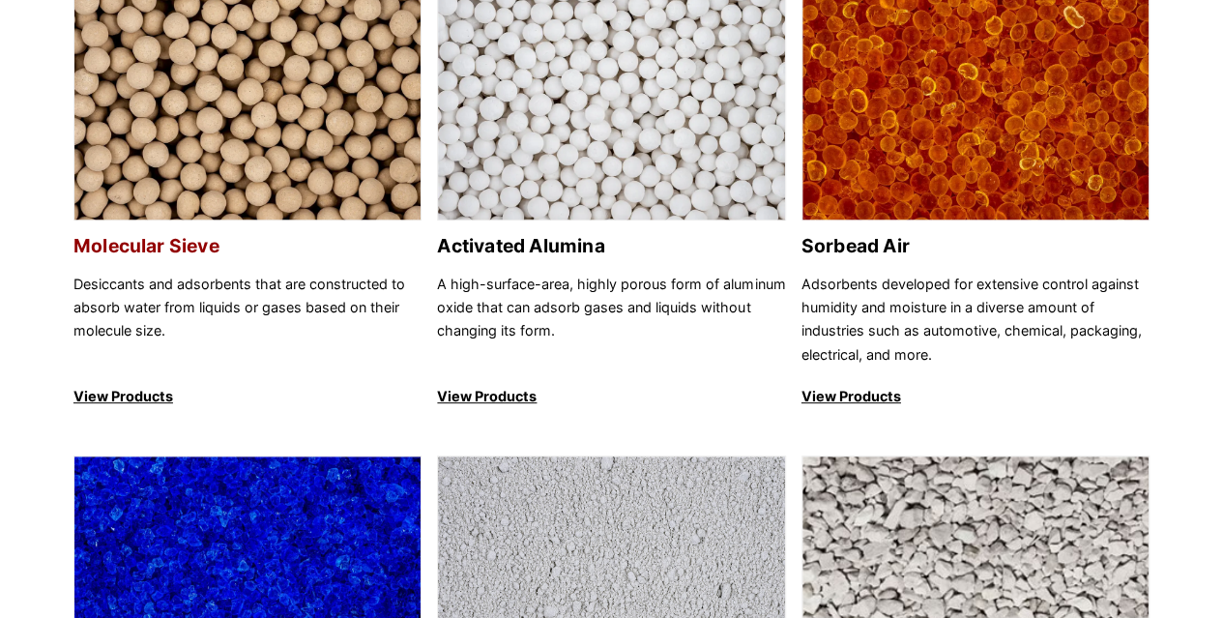 Image resolution: width=1223 pixels, height=618 pixels. What do you see at coordinates (611, 320) in the screenshot?
I see `p: A high-surface-area, highly porous form of aluminum oxide that can adsorb gases and liquids witho...` at bounding box center [611, 320].